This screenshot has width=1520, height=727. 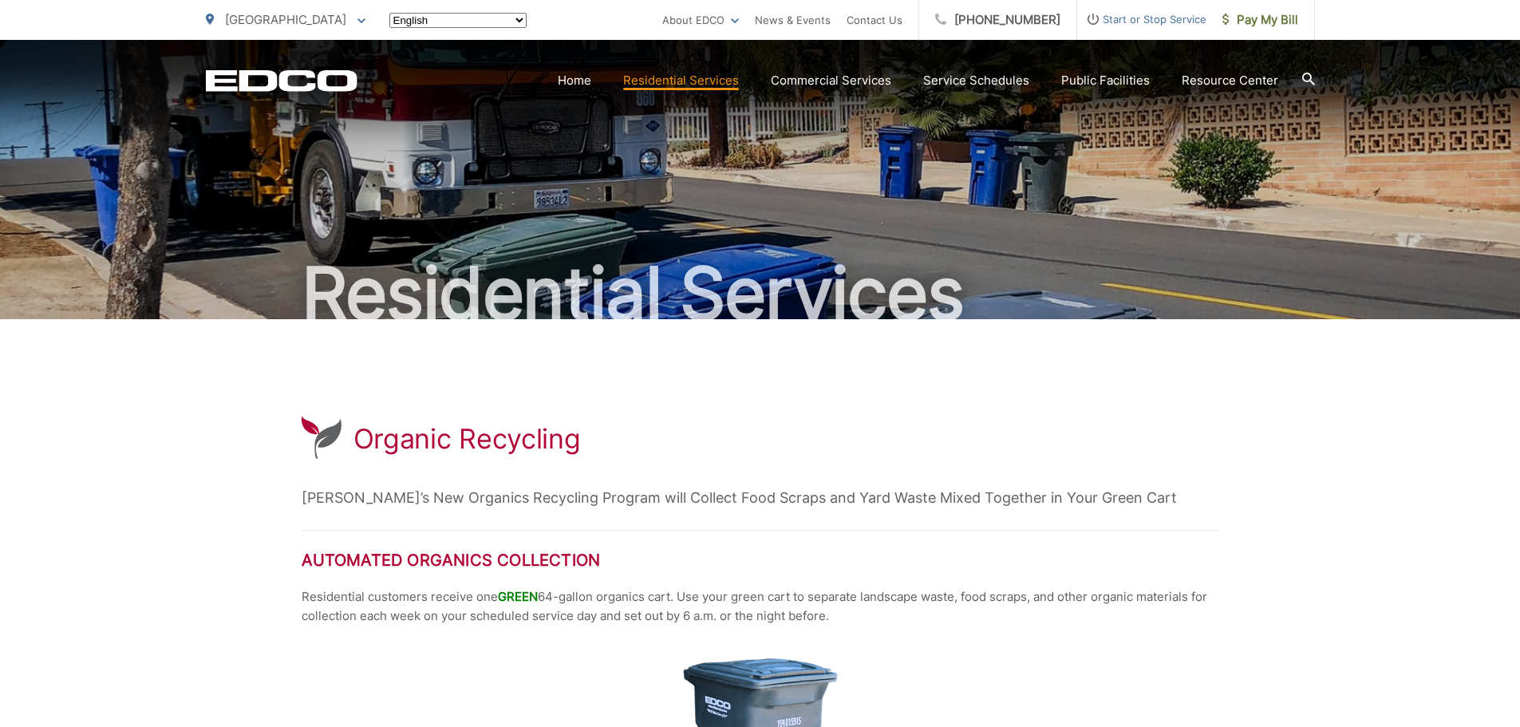 What do you see at coordinates (874, 20) in the screenshot?
I see `a: Contact Us` at bounding box center [874, 20].